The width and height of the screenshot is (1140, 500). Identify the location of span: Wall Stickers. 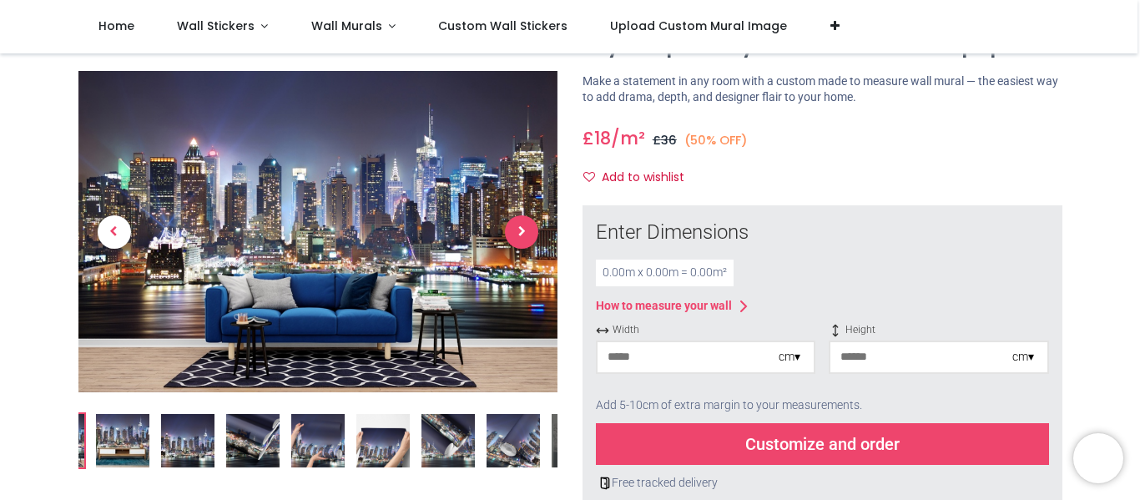
(215, 26).